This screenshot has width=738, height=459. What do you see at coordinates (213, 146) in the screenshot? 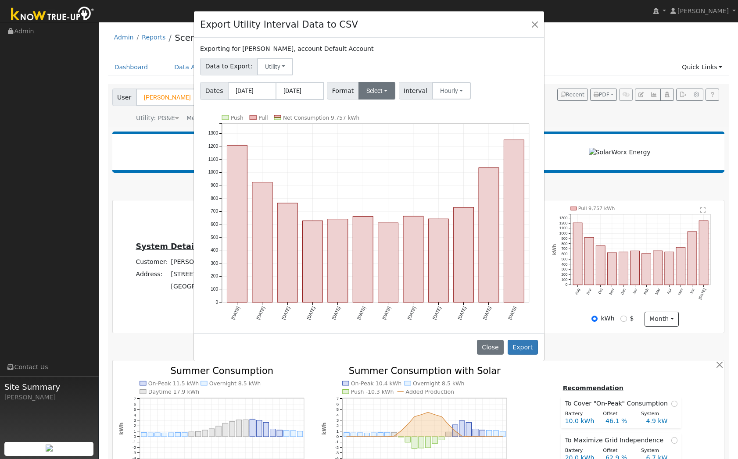
I see `text: 1200` at bounding box center [213, 146].